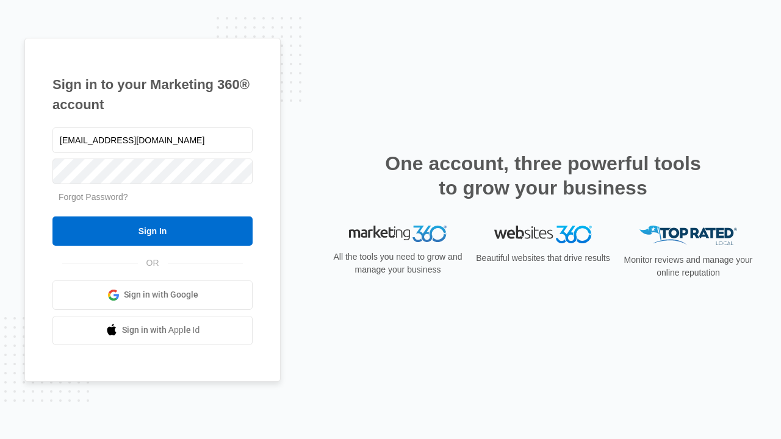 The image size is (781, 439). I want to click on p: Beautiful websites that drive results, so click(543, 258).